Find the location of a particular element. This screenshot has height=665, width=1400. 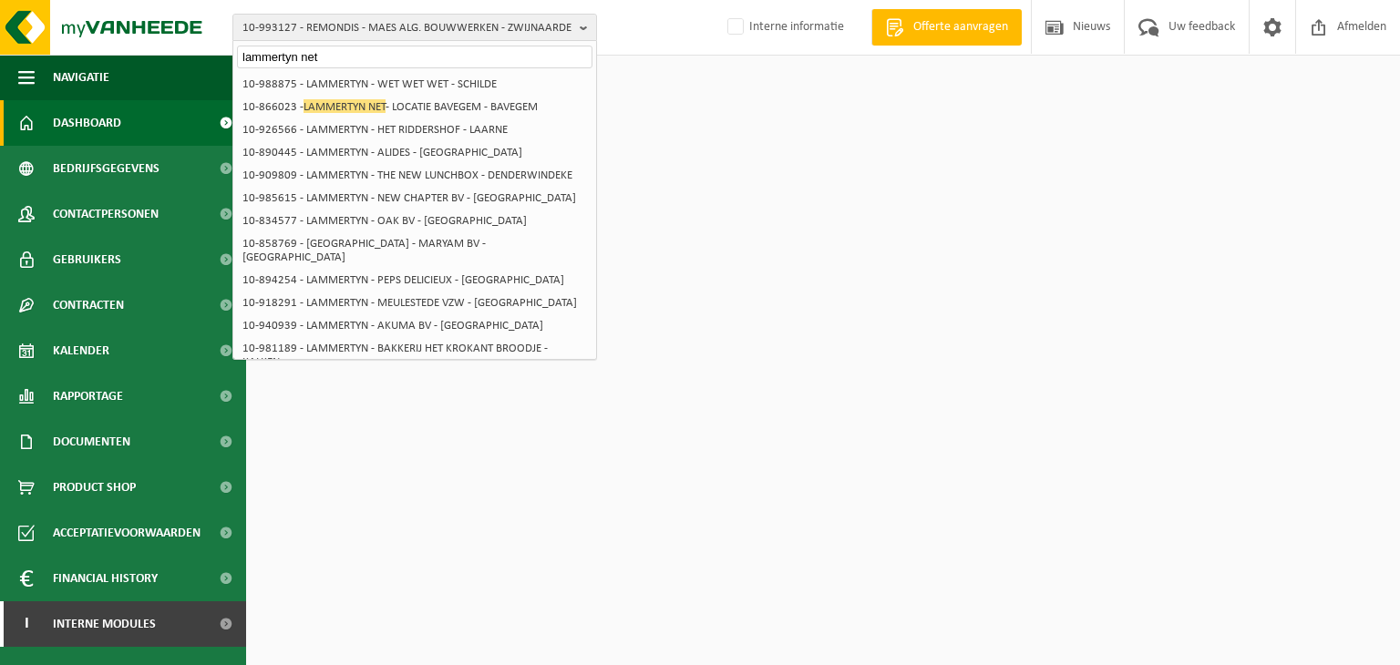

span: Kalender is located at coordinates (81, 351).